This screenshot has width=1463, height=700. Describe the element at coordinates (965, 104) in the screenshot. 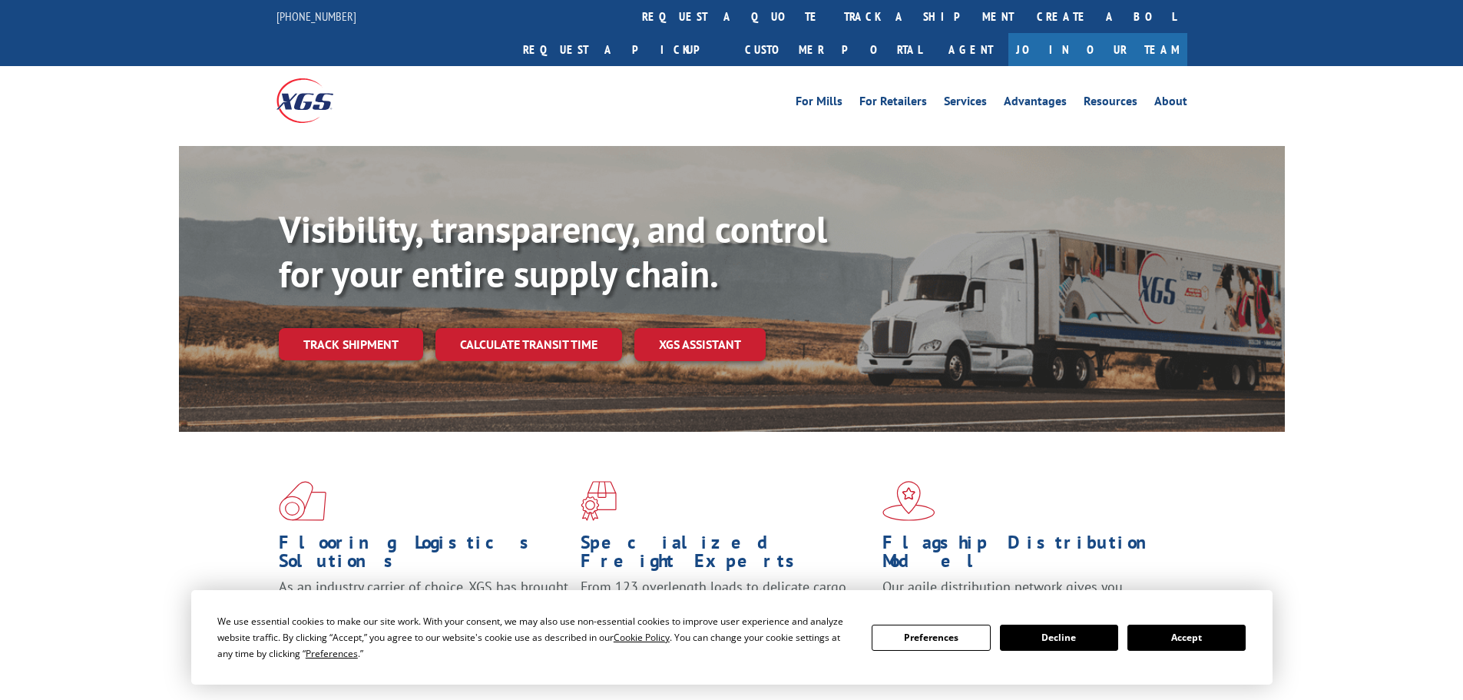

I see `a: Services` at that location.